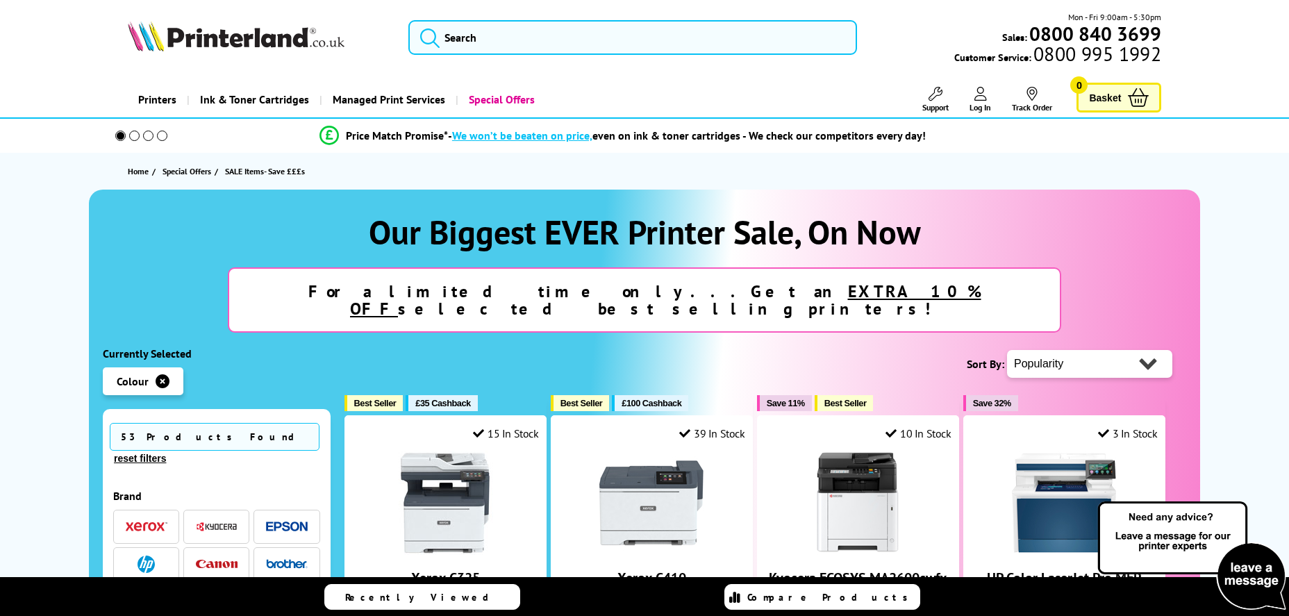 The width and height of the screenshot is (1289, 616). I want to click on button: £100 Cashback, so click(650, 403).